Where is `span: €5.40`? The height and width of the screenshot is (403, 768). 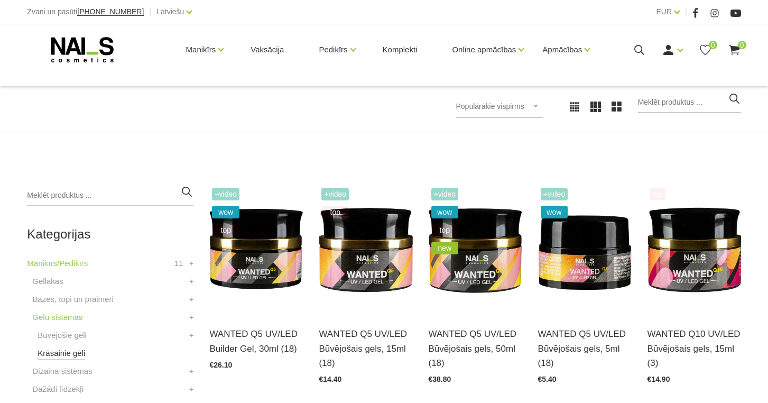
span: €5.40 is located at coordinates (547, 379).